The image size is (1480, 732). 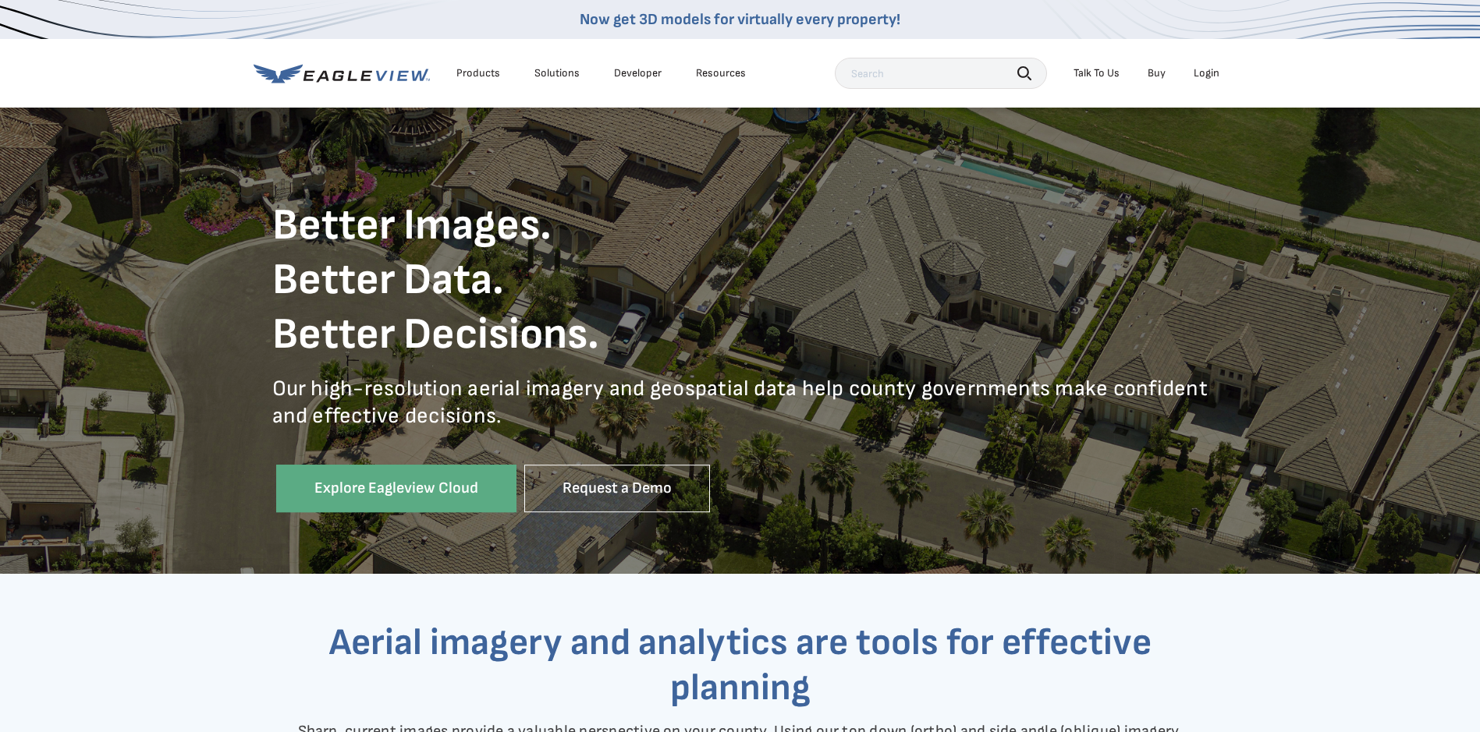 What do you see at coordinates (740, 281) in the screenshot?
I see `h1: Better Images. Better Data. Better Decisions.` at bounding box center [740, 281].